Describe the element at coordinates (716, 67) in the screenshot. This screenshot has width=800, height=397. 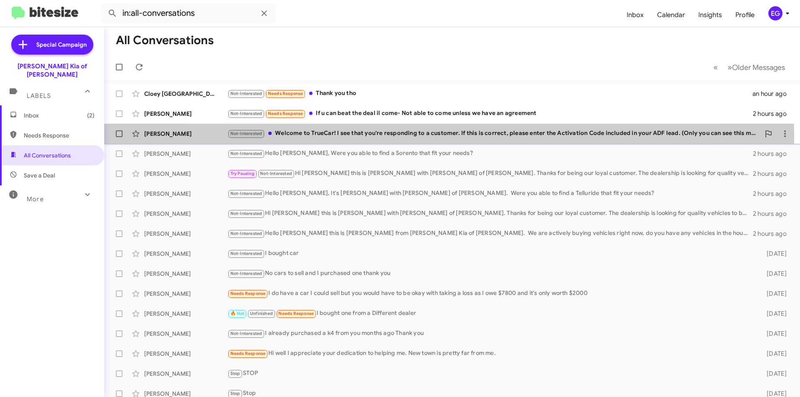
I see `button: Previous` at that location.